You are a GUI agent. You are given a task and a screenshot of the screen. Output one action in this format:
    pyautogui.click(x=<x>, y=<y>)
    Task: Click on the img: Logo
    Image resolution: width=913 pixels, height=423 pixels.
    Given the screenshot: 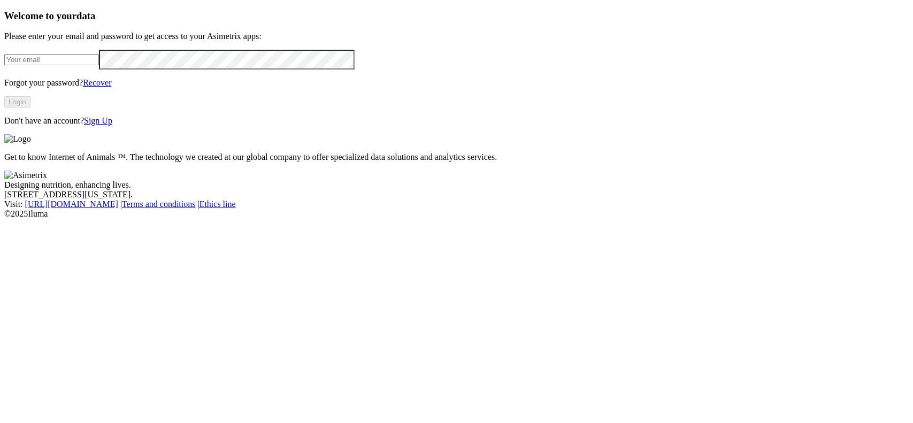 What is the action you would take?
    pyautogui.click(x=18, y=139)
    